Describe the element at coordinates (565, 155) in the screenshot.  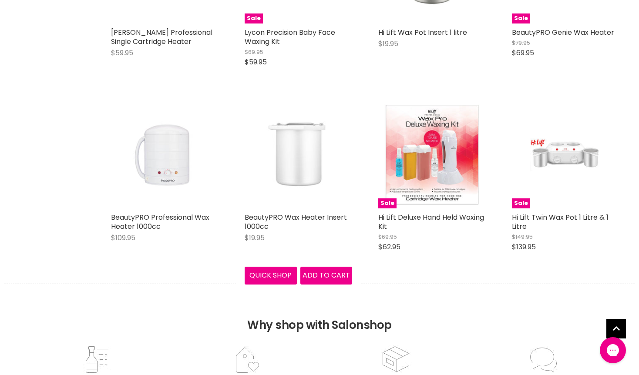
I see `img: Hi Lift Twin Wax Pot 1 Litre & 1 Litre` at that location.